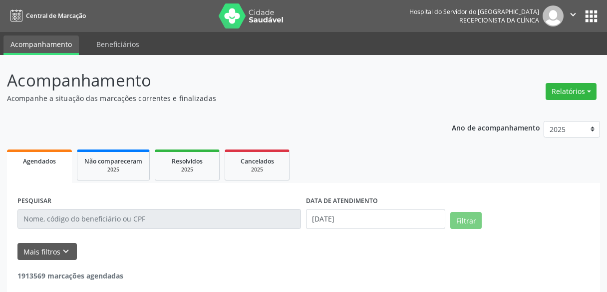  Describe the element at coordinates (257, 161) in the screenshot. I see `span: Cancelados` at that location.